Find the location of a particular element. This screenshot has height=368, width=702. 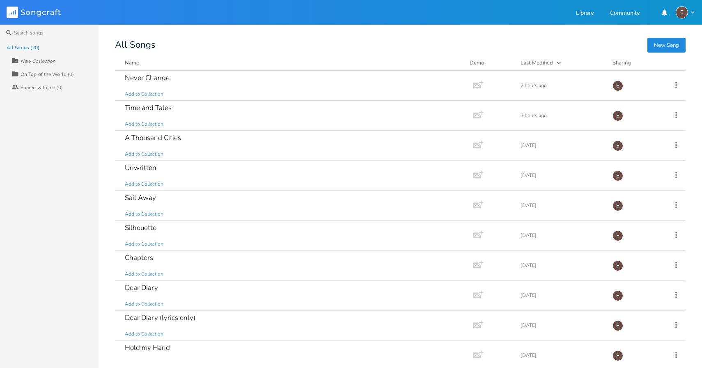

div: 3 hours ago is located at coordinates (562, 115).